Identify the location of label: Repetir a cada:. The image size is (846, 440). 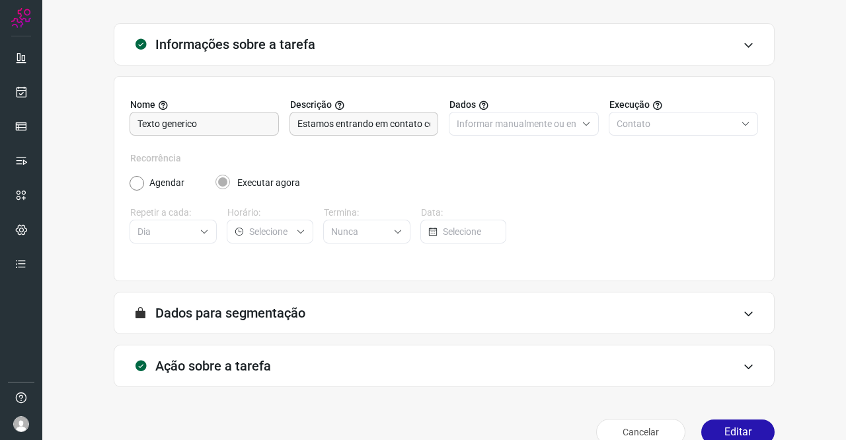
(173, 212).